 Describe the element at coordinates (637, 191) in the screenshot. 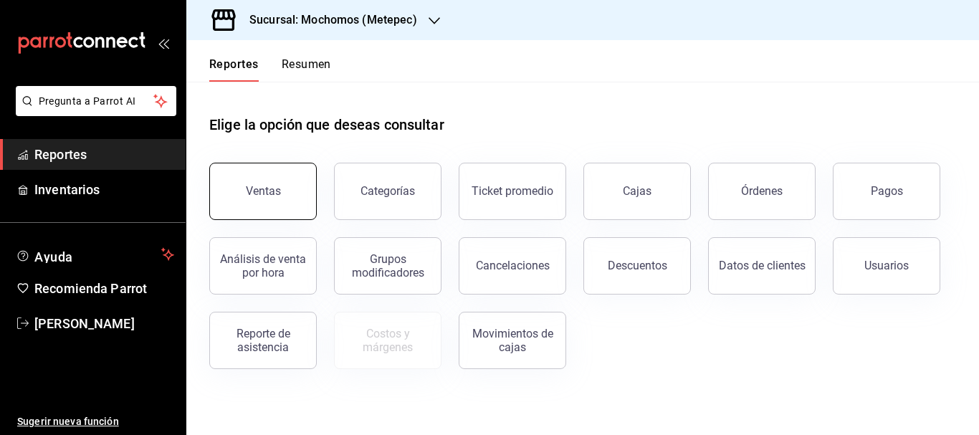

I see `a: Cajas` at that location.